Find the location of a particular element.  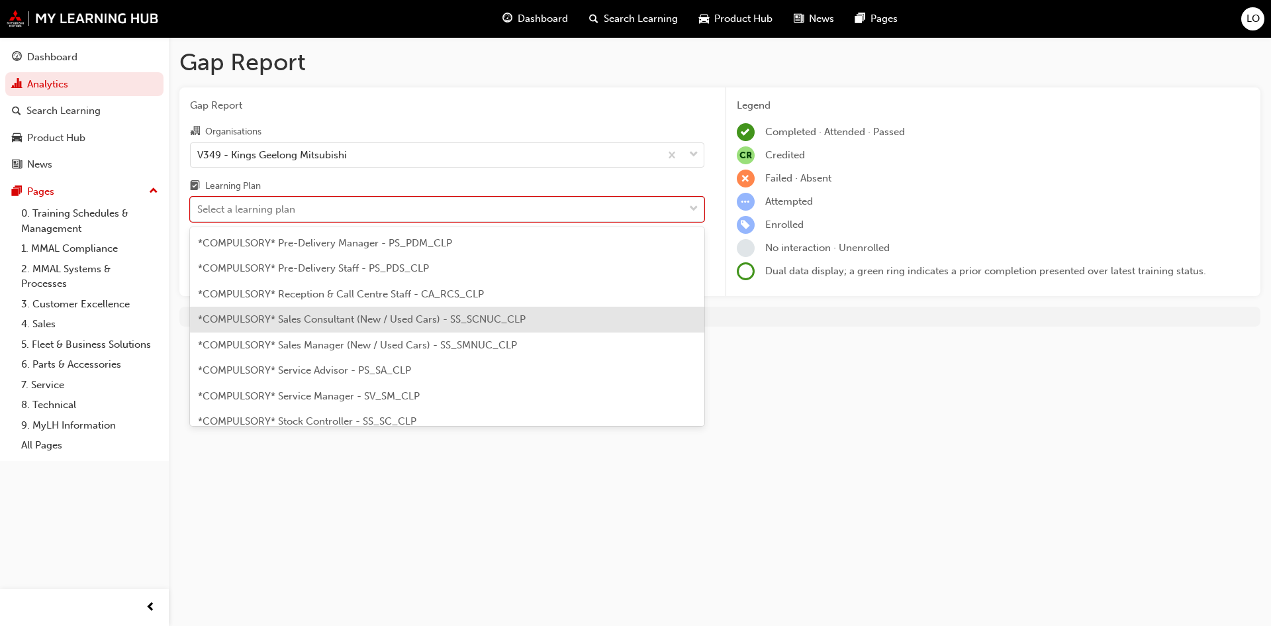

a: 1. MMAL Compliance is located at coordinates (89, 248).